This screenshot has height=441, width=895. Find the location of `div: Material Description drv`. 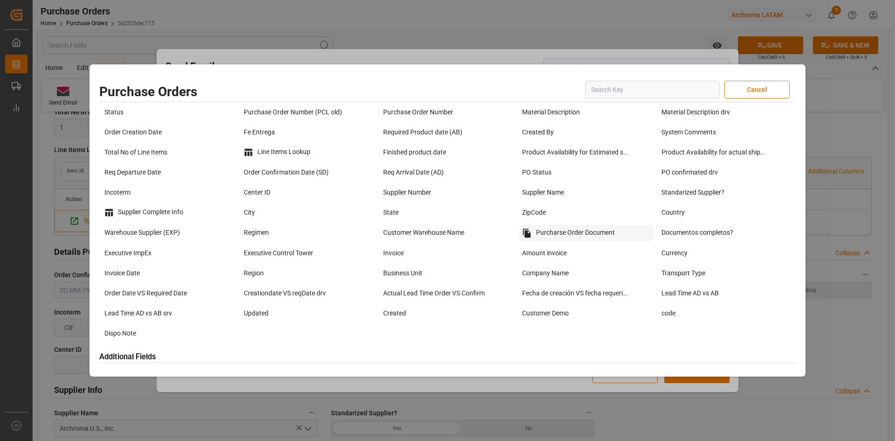

div: Material Description drv is located at coordinates (714, 112).